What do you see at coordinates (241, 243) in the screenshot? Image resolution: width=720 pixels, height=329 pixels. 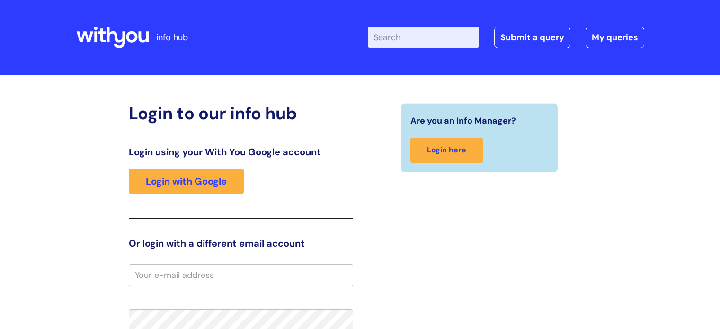 I see `h3: Or login with a different email account` at bounding box center [241, 243].